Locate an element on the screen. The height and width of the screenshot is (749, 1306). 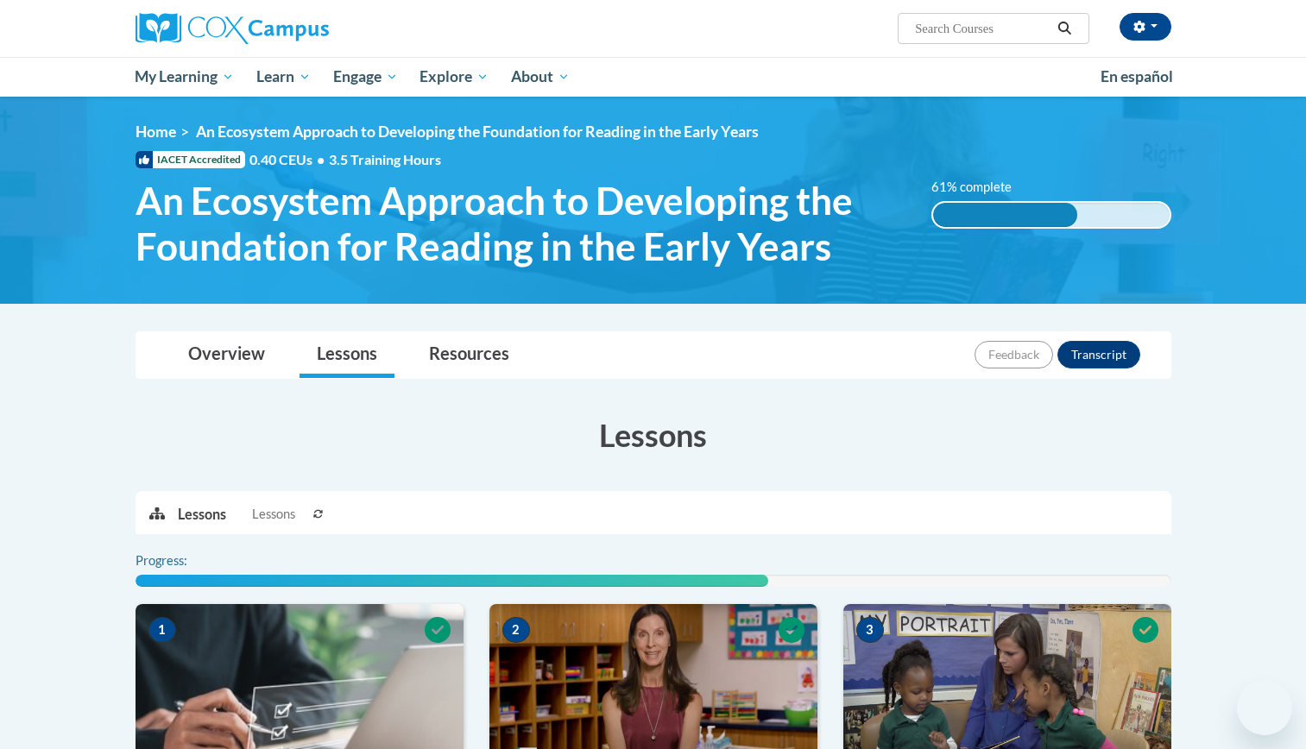
a: Learn is located at coordinates (283, 77).